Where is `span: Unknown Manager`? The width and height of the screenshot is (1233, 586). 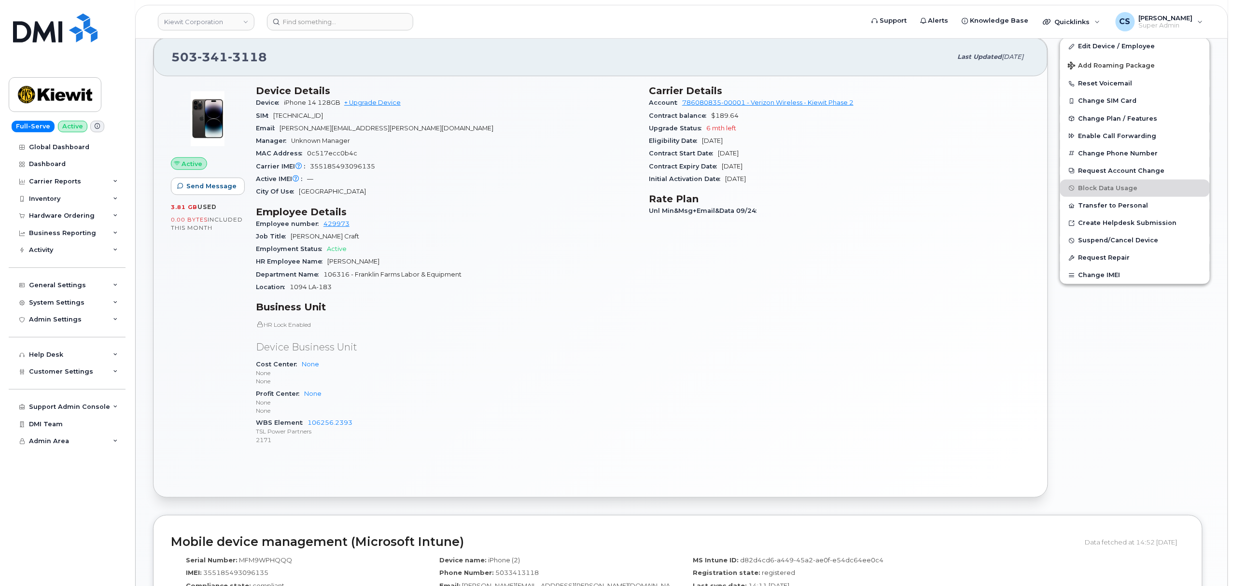
span: Unknown Manager is located at coordinates (320, 140).